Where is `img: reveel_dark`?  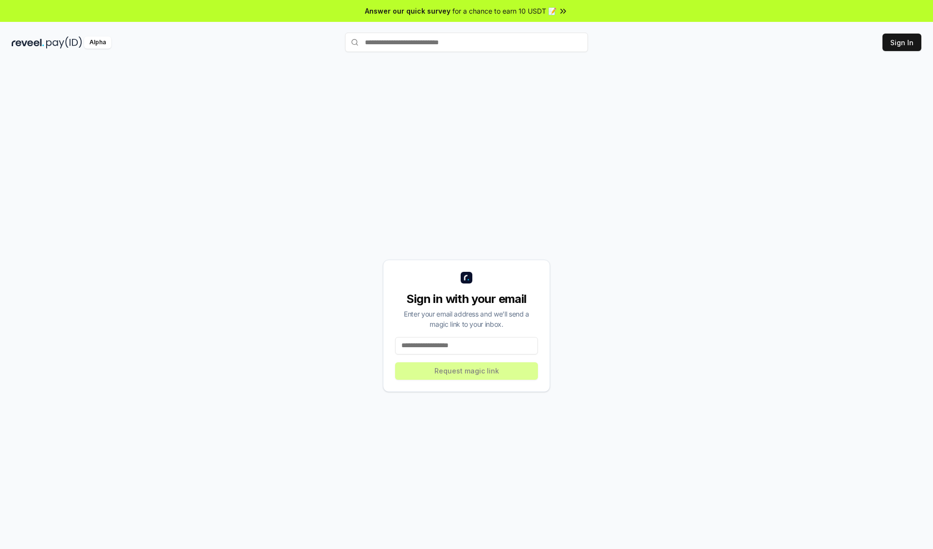
img: reveel_dark is located at coordinates (28, 42).